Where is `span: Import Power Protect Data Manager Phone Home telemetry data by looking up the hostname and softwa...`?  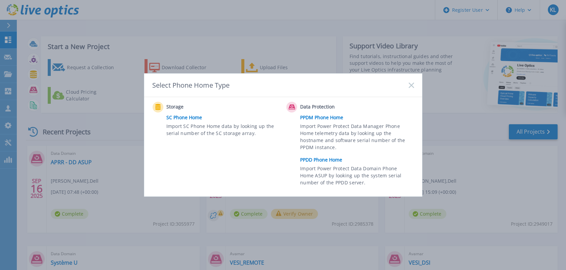 span: Import Power Protect Data Manager Phone Home telemetry data by looking up the hostname and softwa... is located at coordinates (356, 138).